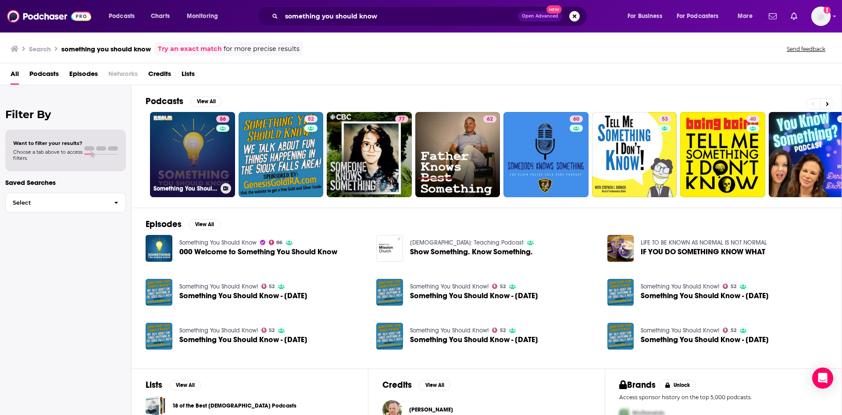 The image size is (842, 415). What do you see at coordinates (160, 16) in the screenshot?
I see `a: Charts` at bounding box center [160, 16].